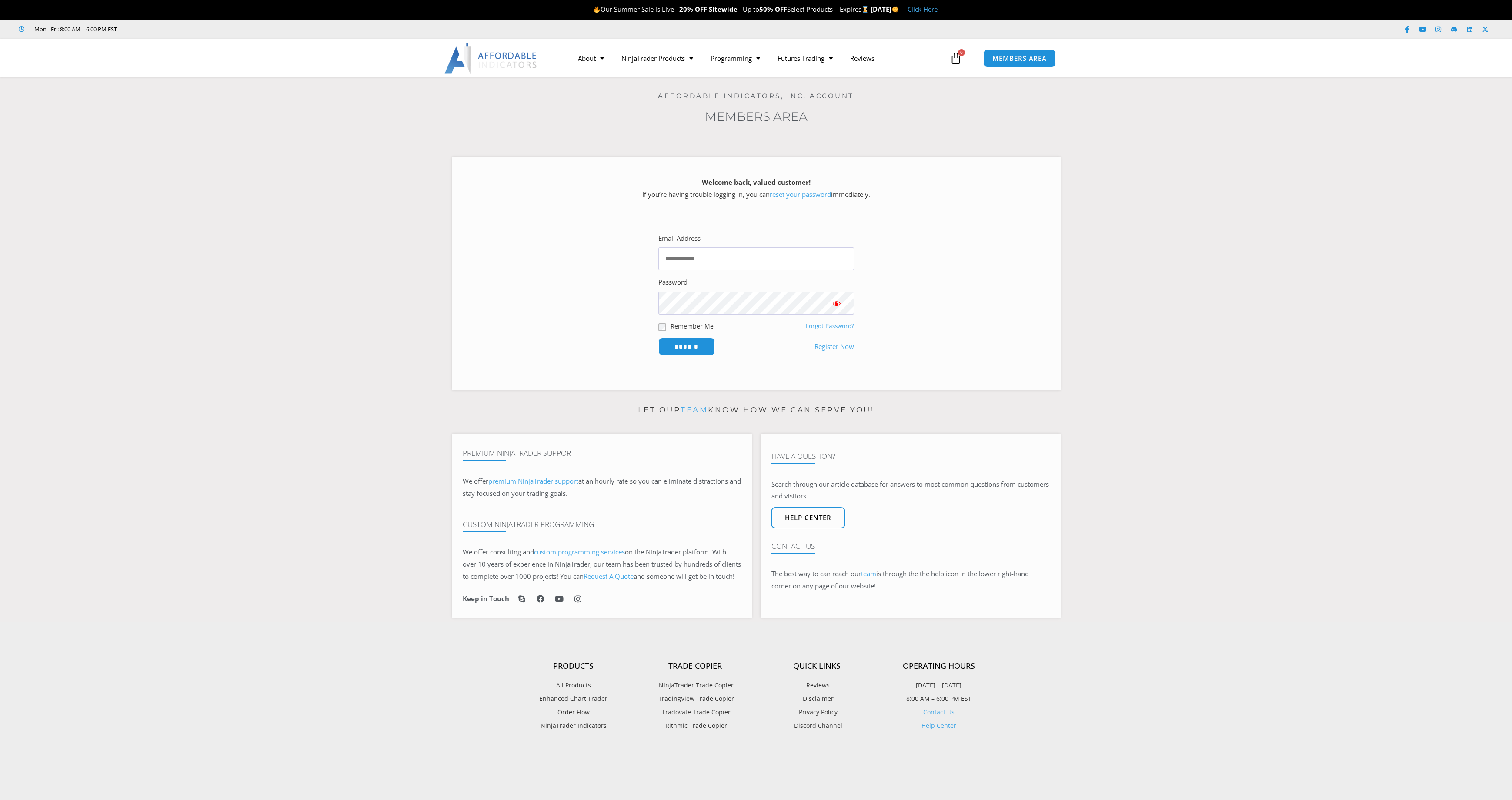 Image resolution: width=1512 pixels, height=800 pixels. I want to click on span: Discord Channel, so click(817, 726).